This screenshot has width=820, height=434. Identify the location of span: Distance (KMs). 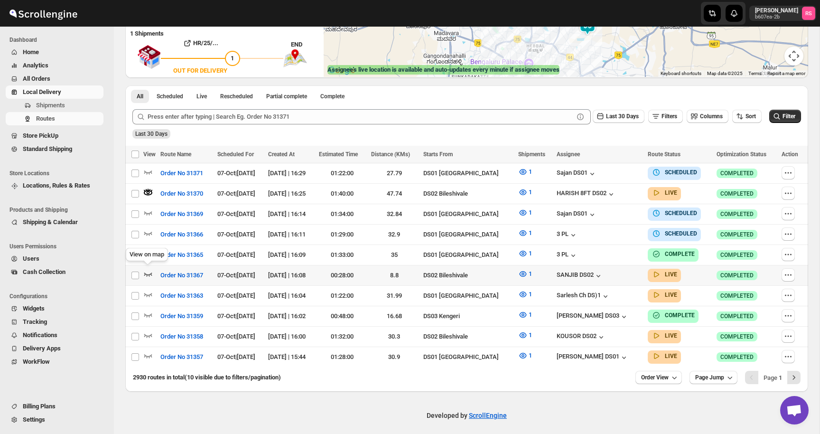
(391, 154).